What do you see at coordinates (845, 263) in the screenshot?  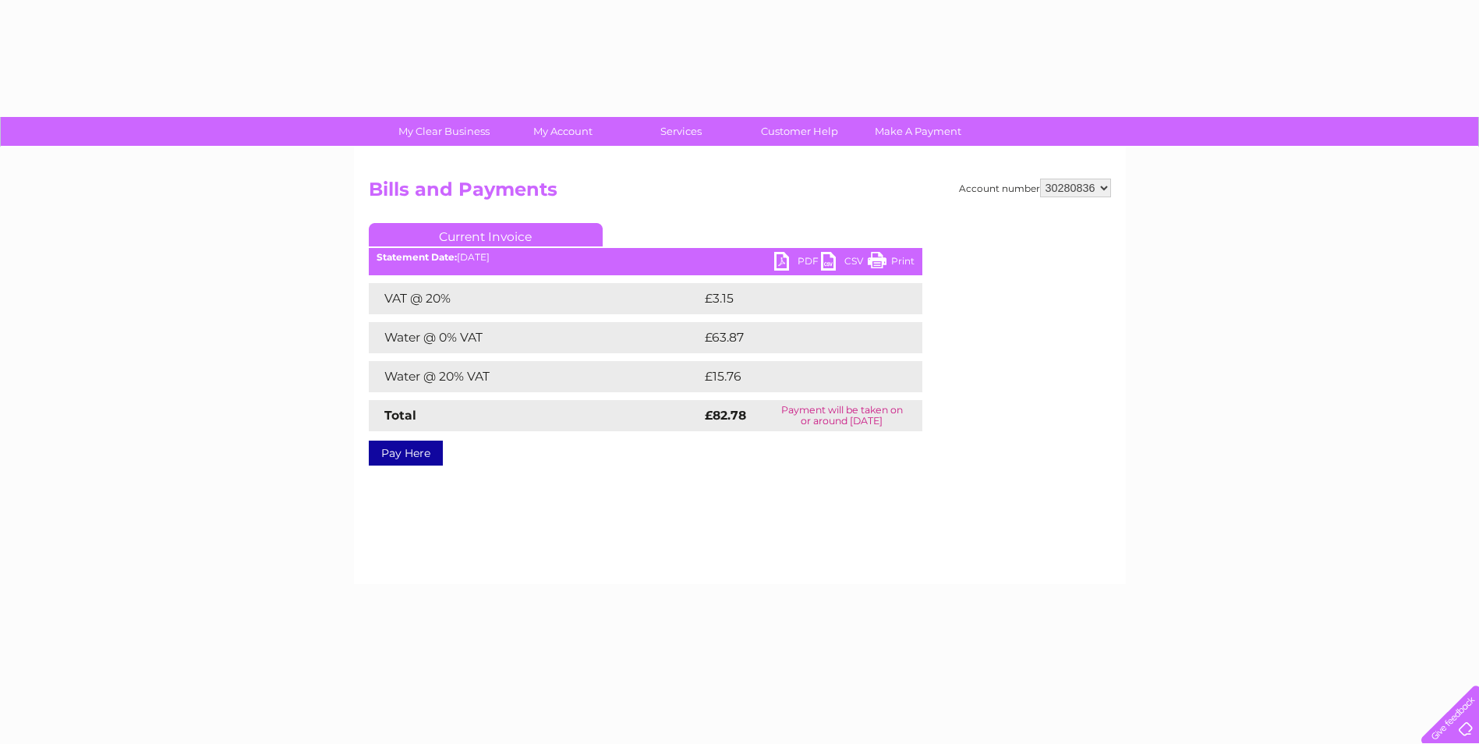 I see `a: CSV` at bounding box center [845, 263].